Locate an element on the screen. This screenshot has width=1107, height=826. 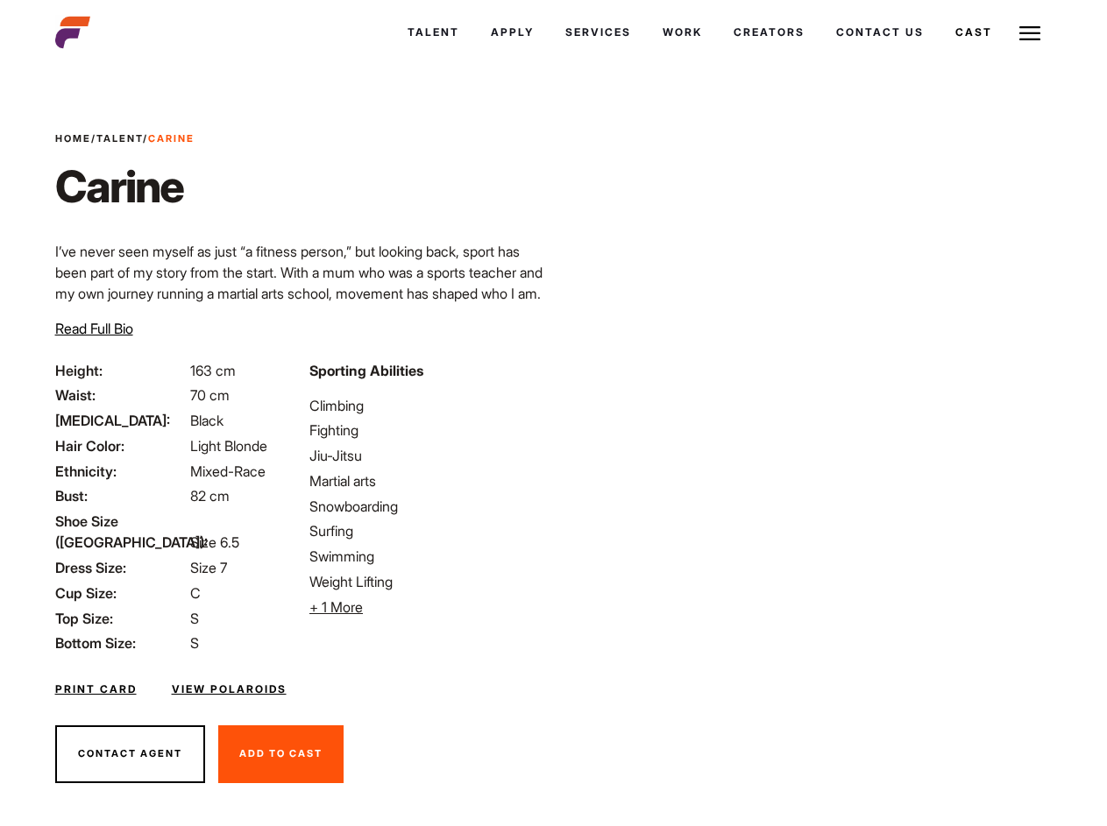
span: 82 cm is located at coordinates (209, 496).